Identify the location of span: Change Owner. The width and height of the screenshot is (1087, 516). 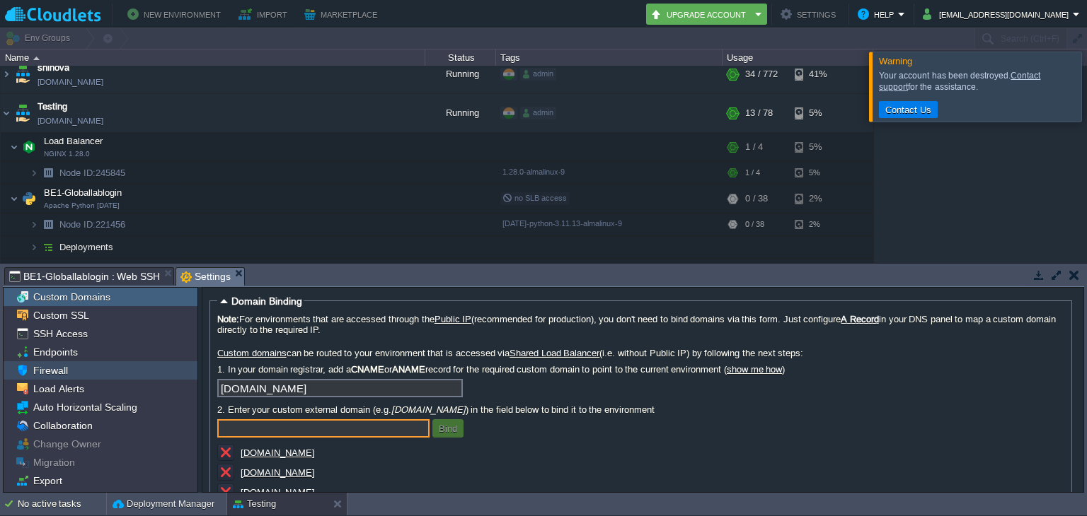
(66, 444).